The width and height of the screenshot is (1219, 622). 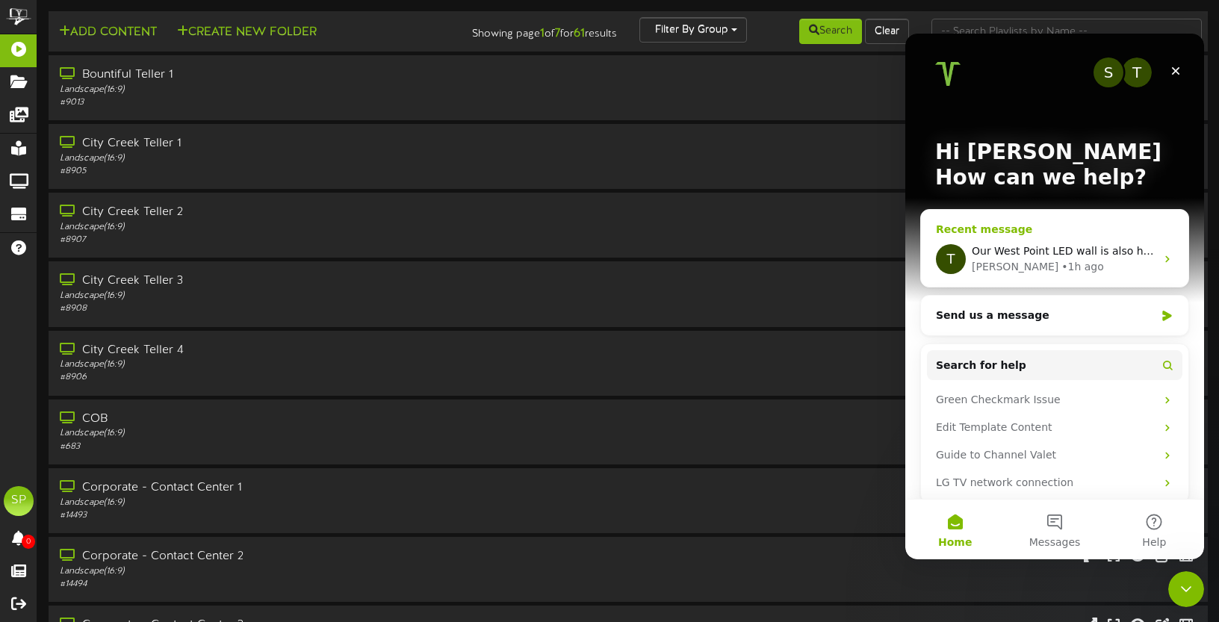 I want to click on div: # 8907, so click(x=290, y=240).